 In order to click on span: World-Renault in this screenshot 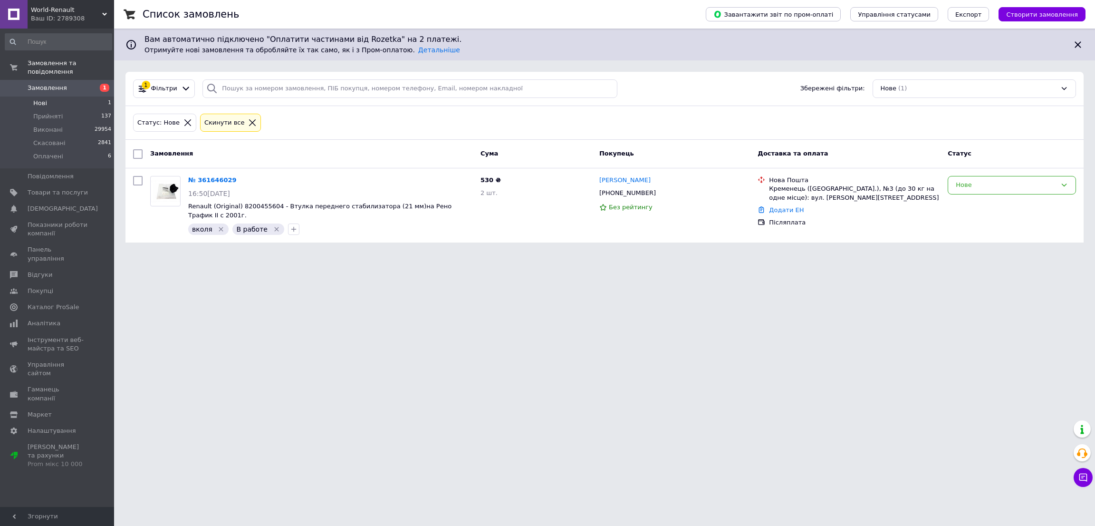, I will do `click(67, 10)`.